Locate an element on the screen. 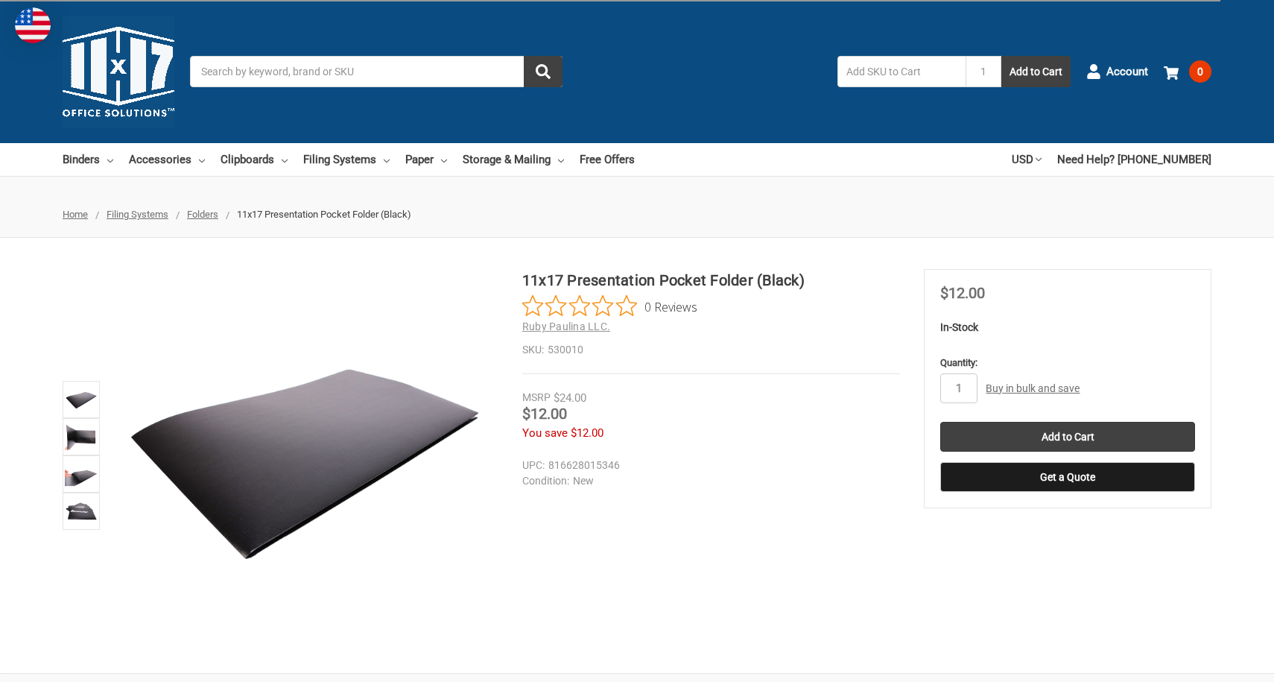 The height and width of the screenshot is (682, 1274). span: Ruby Paulina LLC. is located at coordinates (566, 326).